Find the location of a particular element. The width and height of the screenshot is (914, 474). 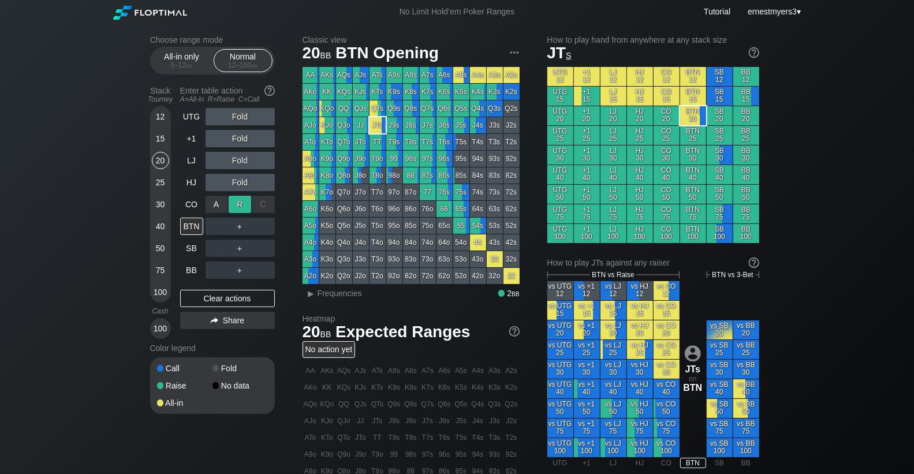

div: TT is located at coordinates (378, 142).